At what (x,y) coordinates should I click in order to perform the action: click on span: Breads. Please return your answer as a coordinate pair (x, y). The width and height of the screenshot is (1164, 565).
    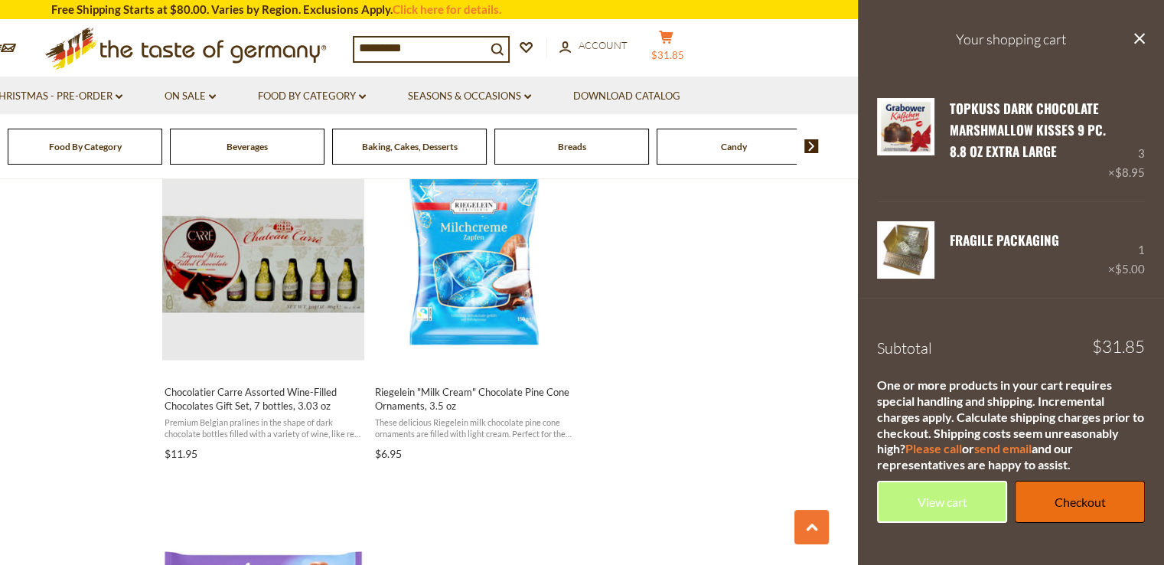
    Looking at the image, I should click on (571, 146).